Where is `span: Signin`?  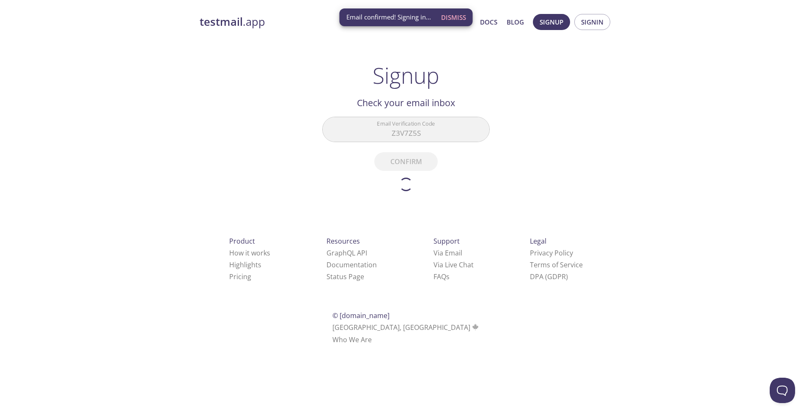 span: Signin is located at coordinates (592, 22).